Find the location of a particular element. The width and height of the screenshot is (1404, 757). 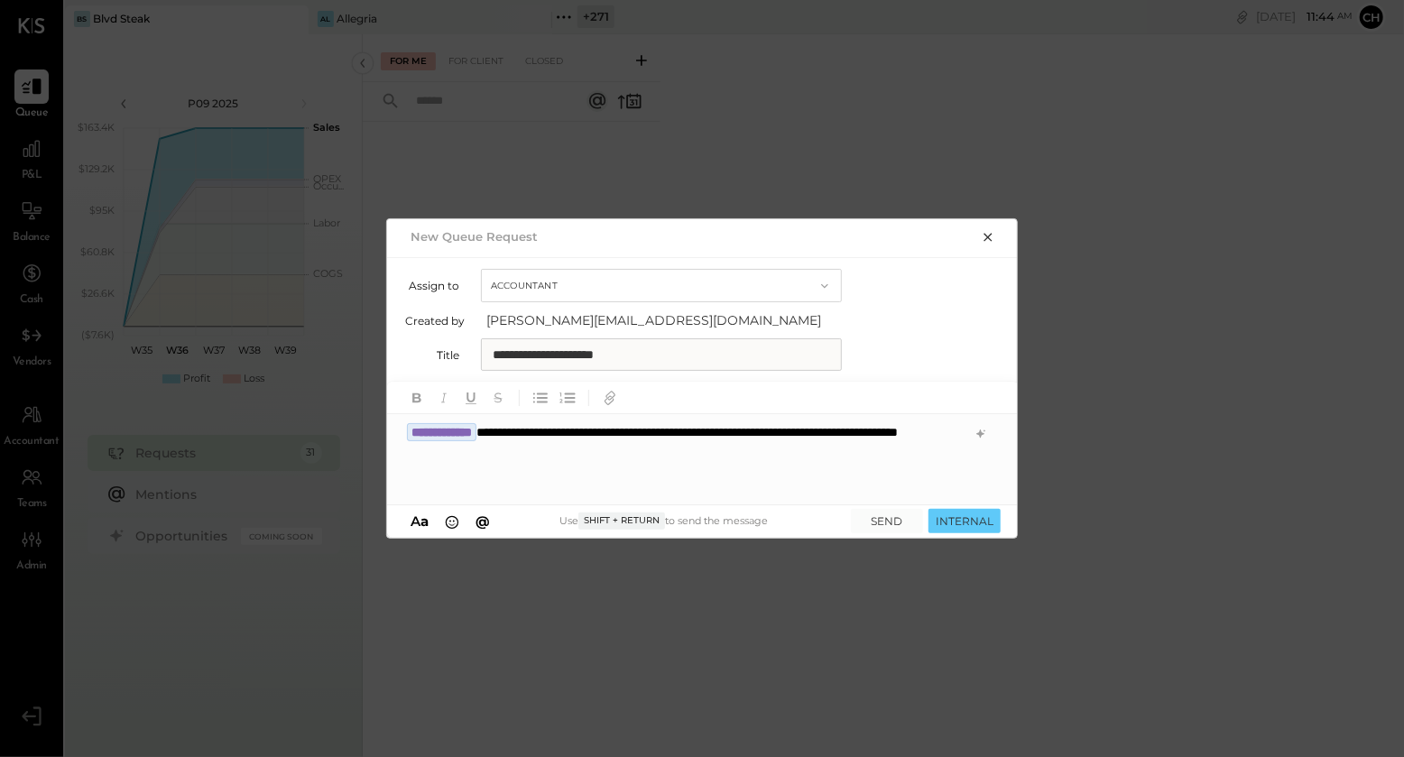

button: Accountant is located at coordinates (661, 285).